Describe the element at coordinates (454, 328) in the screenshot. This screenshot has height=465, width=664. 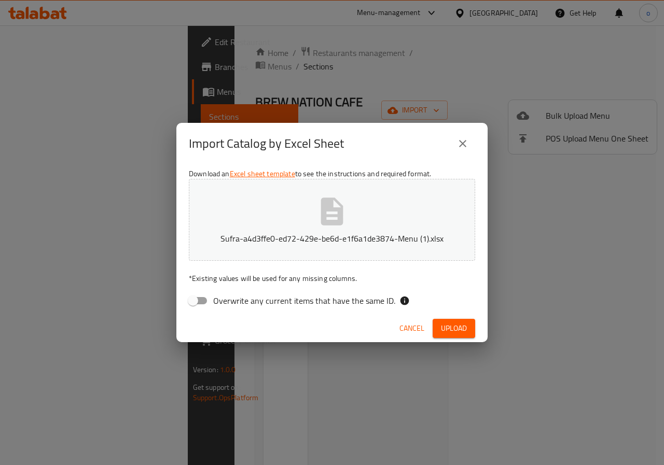
I see `button: Upload` at that location.